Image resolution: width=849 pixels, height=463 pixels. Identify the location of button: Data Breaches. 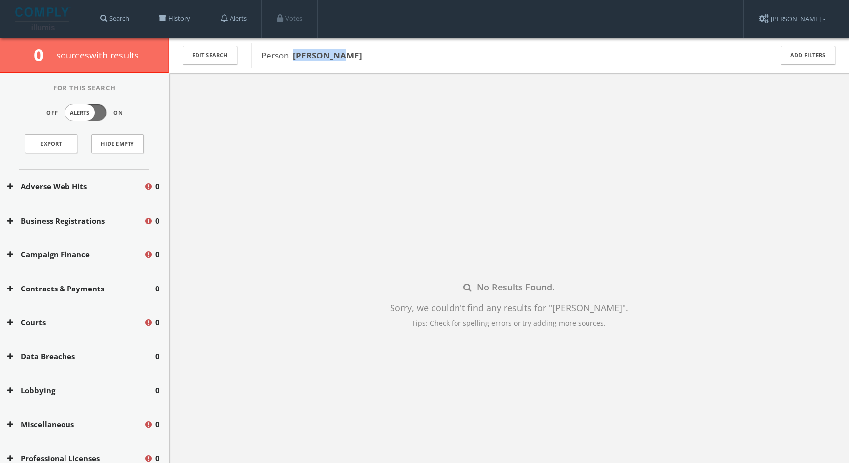
(81, 357).